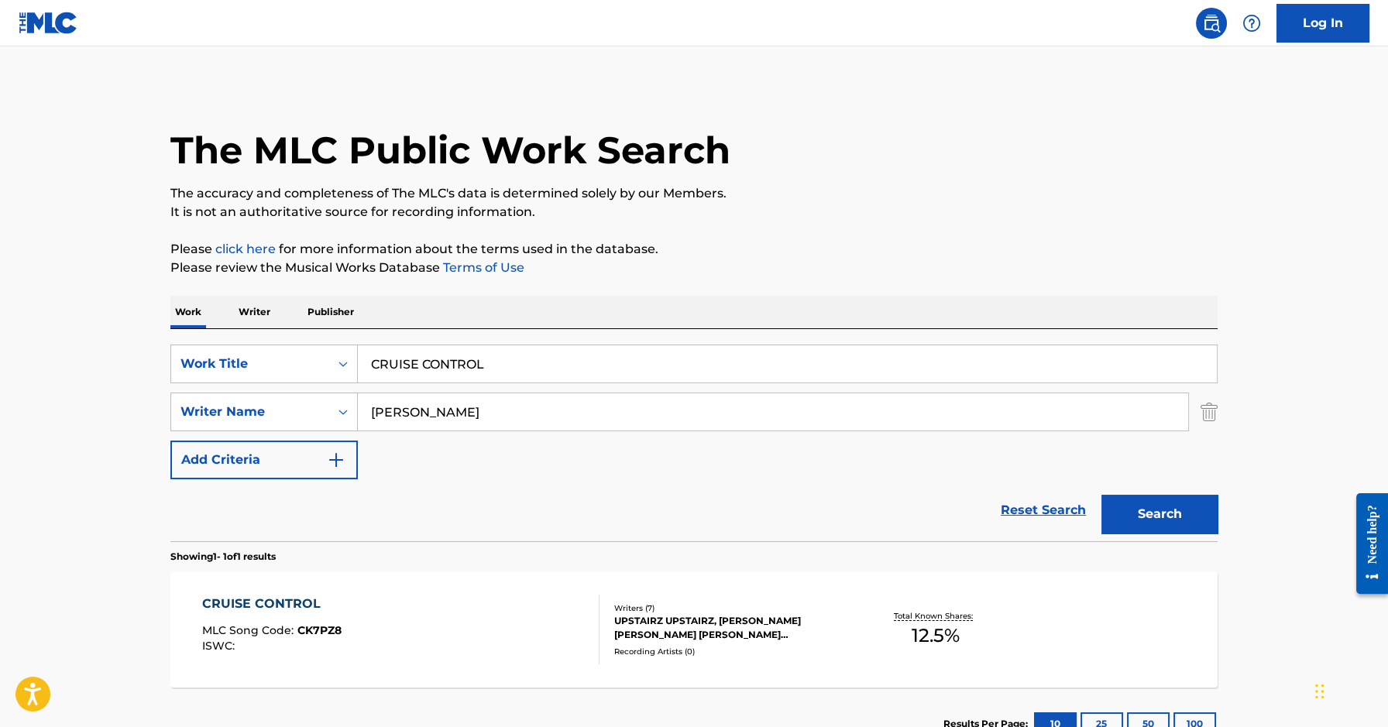  What do you see at coordinates (1251, 23) in the screenshot?
I see `div: Help` at bounding box center [1251, 23].